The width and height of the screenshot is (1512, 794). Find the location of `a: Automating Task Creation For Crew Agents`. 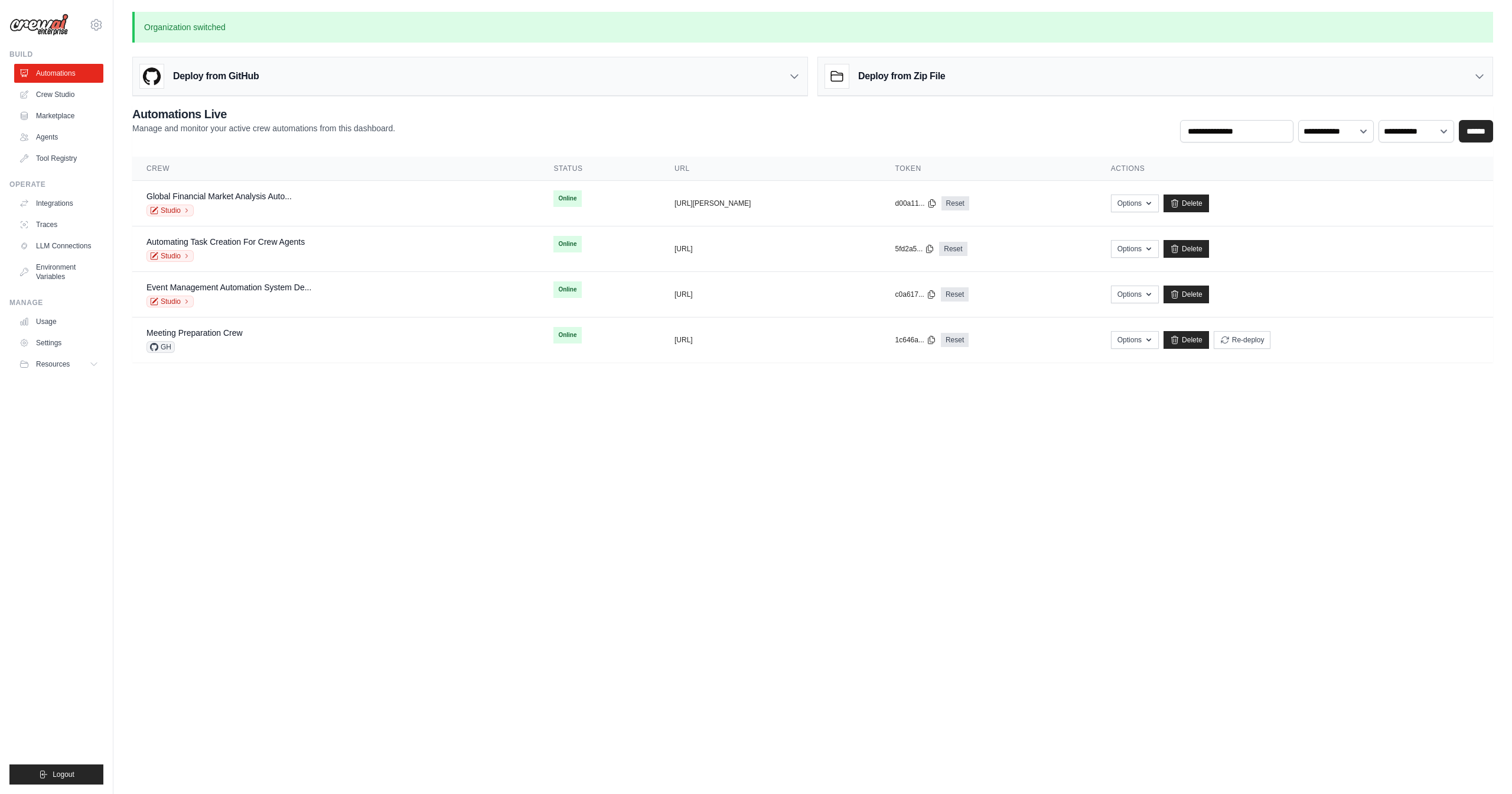

a: Automating Task Creation For Crew Agents is located at coordinates (226, 242).